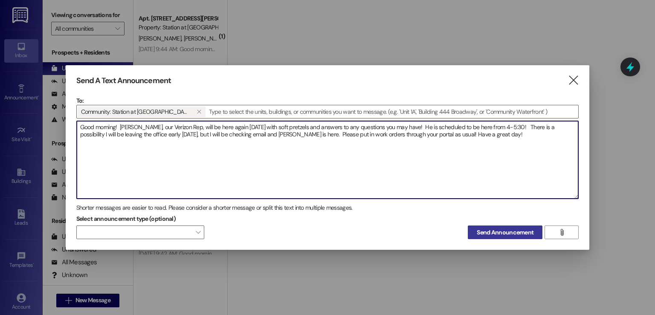 The width and height of the screenshot is (655, 315). What do you see at coordinates (505, 232) in the screenshot?
I see `span: Send Announcement` at bounding box center [505, 232].